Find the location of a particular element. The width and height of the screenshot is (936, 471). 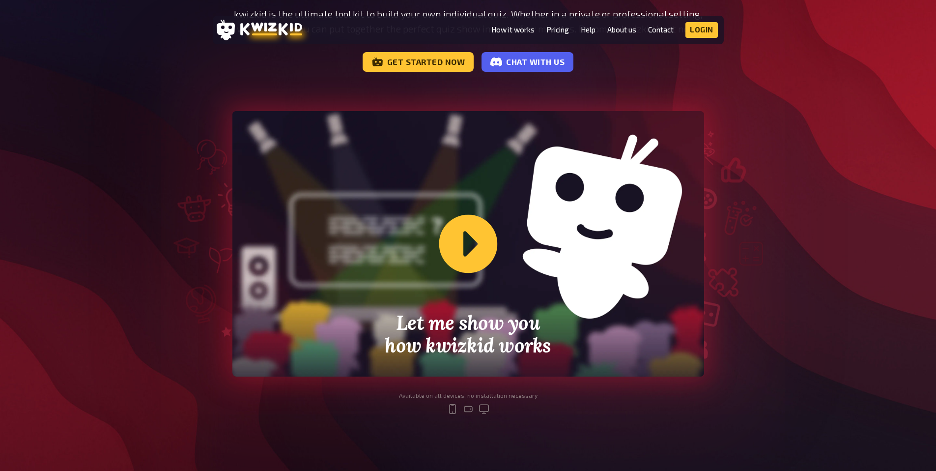

svg: desktop is located at coordinates (484, 409).